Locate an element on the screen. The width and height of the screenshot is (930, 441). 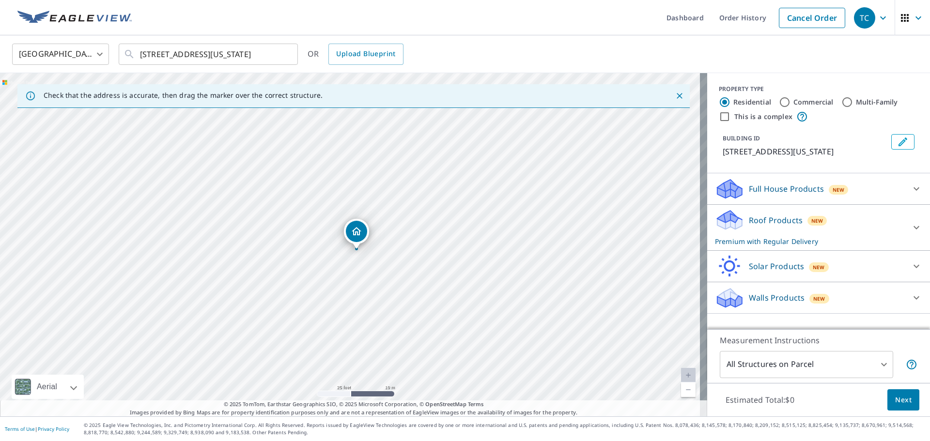
p: Full House Products is located at coordinates (786, 189).